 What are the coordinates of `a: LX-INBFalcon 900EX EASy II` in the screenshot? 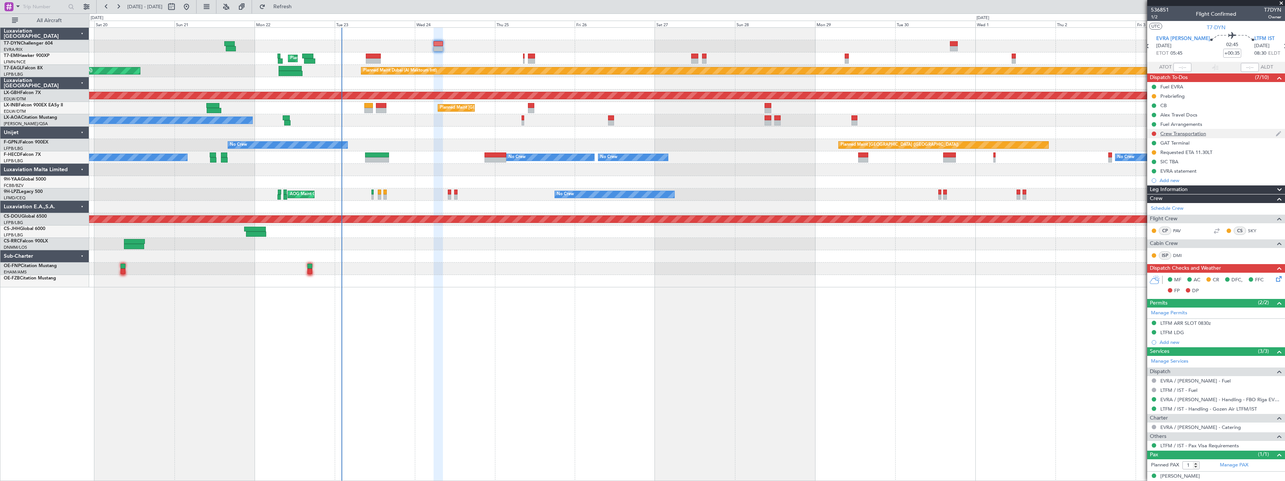 It's located at (33, 105).